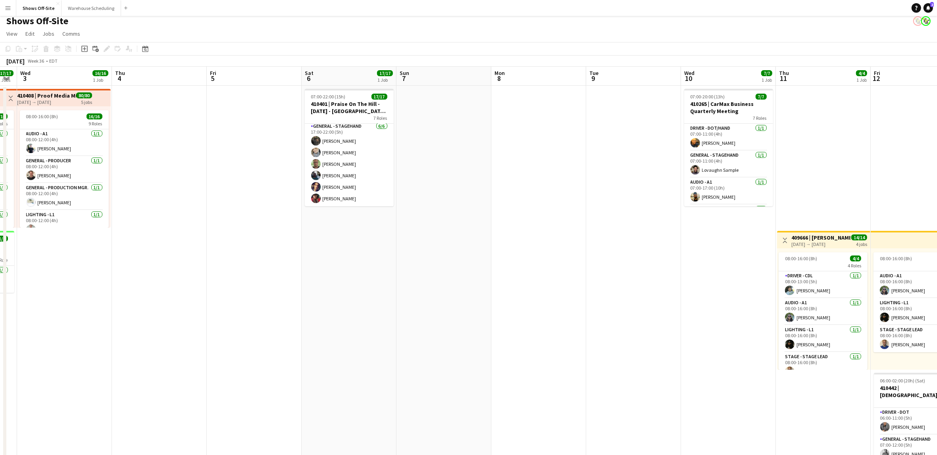 The height and width of the screenshot is (455, 937). I want to click on span: 2, so click(932, 4).